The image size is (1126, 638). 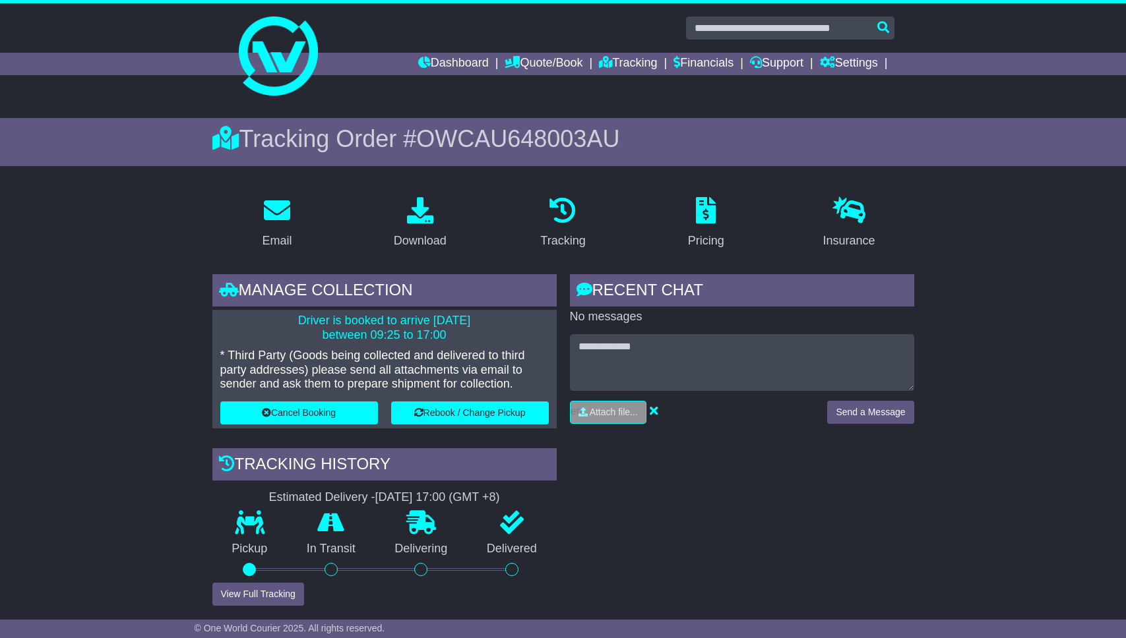 What do you see at coordinates (276, 241) in the screenshot?
I see `div: Email` at bounding box center [276, 241].